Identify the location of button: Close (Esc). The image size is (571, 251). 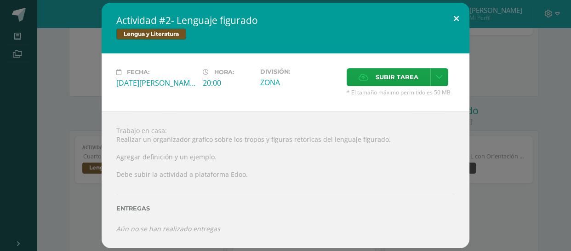
(456, 18).